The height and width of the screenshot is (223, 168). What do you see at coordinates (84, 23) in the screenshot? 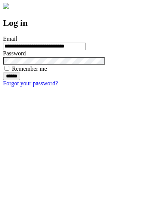
I see `h2: Log in` at bounding box center [84, 23].